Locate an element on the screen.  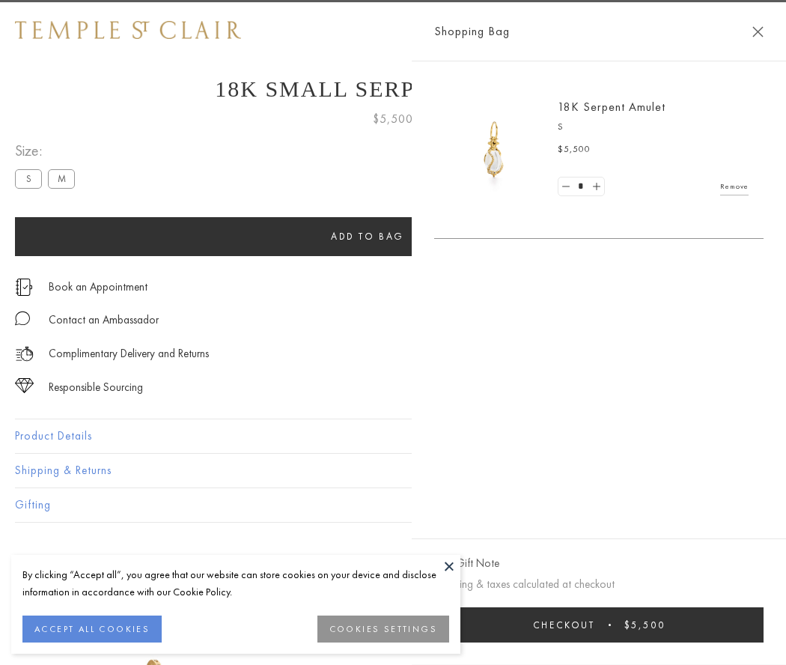
img: icon_appointment.svg is located at coordinates (24, 287).